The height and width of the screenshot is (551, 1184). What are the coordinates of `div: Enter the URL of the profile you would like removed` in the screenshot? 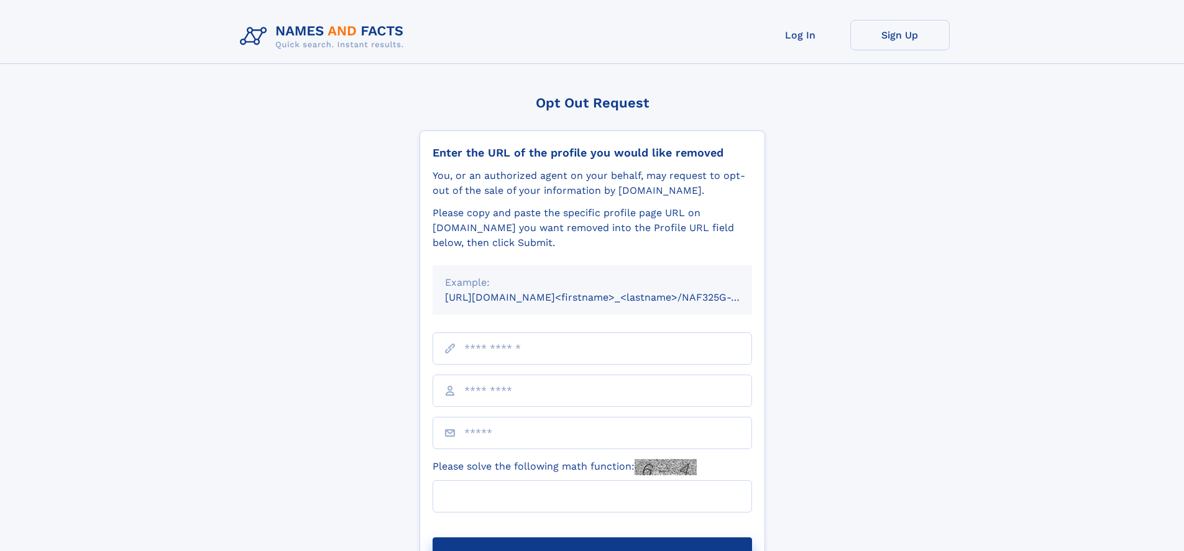 It's located at (592, 153).